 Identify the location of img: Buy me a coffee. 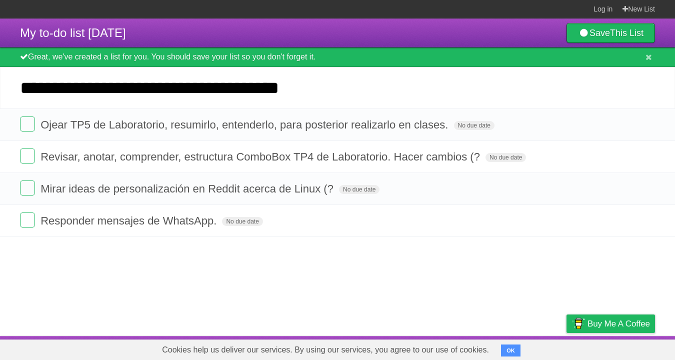
(578, 323).